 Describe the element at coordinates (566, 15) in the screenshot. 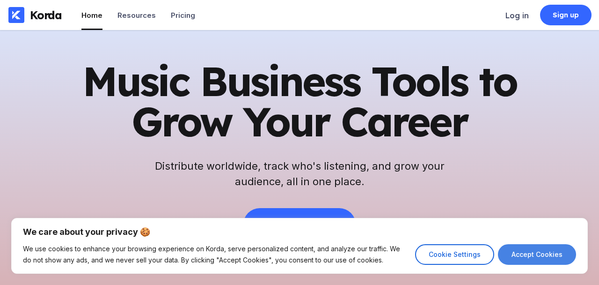

I see `div: Sign up` at that location.